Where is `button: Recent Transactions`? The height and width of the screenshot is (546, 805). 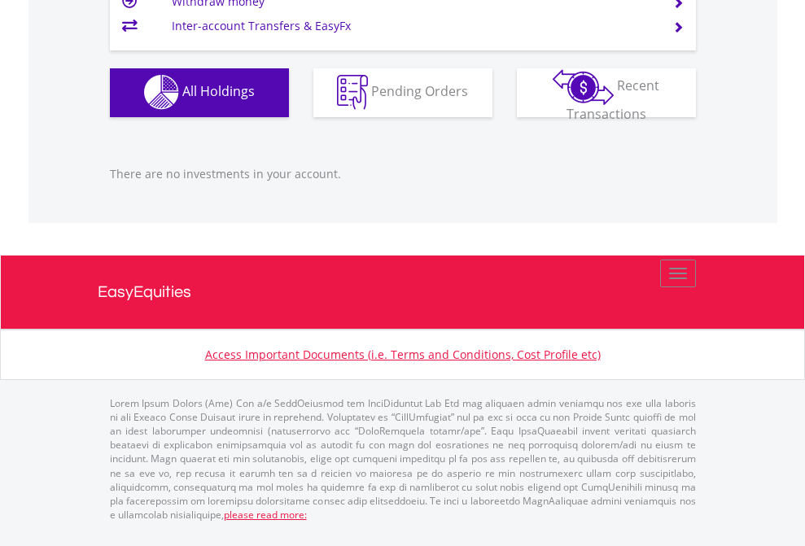 button: Recent Transactions is located at coordinates (606, 93).